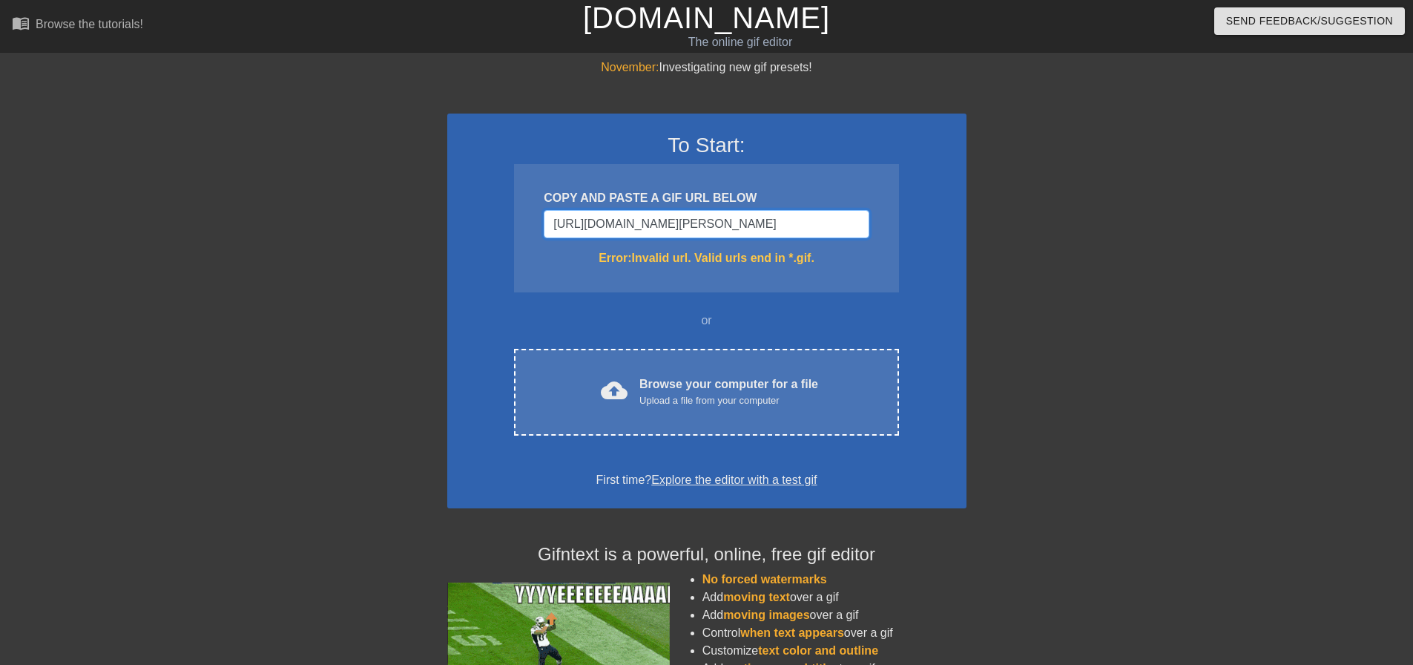 This screenshot has width=1413, height=665. What do you see at coordinates (740, 42) in the screenshot?
I see `div: The online gif editor` at bounding box center [740, 42].